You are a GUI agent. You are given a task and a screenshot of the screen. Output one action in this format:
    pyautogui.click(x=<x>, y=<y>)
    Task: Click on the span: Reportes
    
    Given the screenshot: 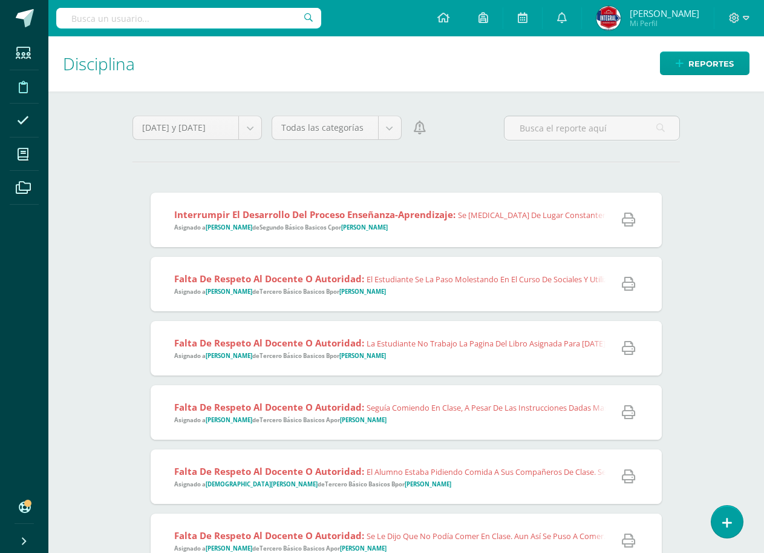 What is the action you would take?
    pyautogui.click(x=711, y=64)
    